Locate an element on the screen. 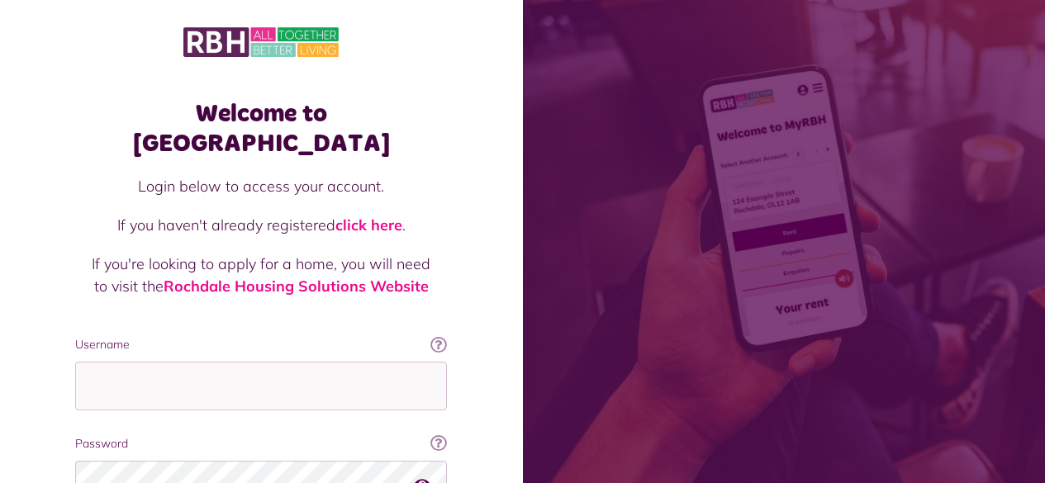 The image size is (1045, 483). p: Login below to access your account. is located at coordinates (261, 186).